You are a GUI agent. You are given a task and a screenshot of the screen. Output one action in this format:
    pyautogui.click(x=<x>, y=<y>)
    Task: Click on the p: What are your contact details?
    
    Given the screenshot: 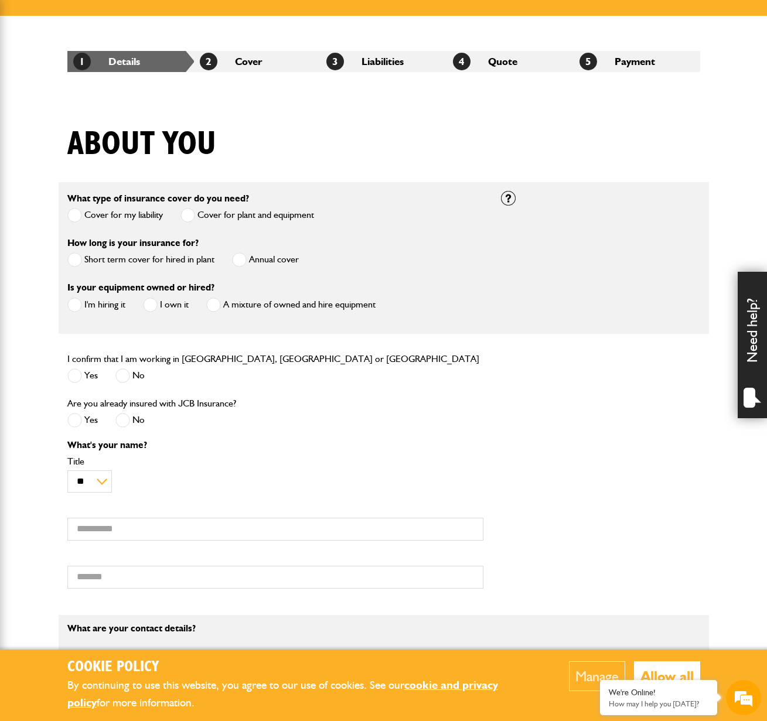 What is the action you would take?
    pyautogui.click(x=275, y=629)
    